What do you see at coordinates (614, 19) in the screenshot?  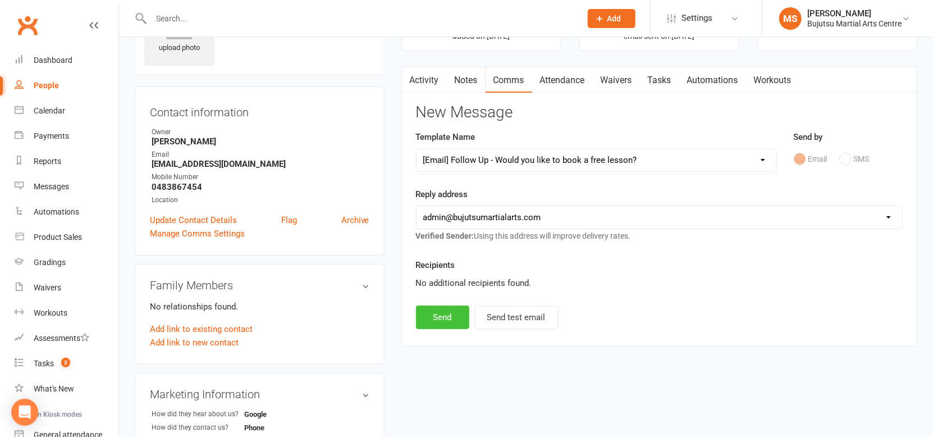 I see `span: Add` at bounding box center [614, 19].